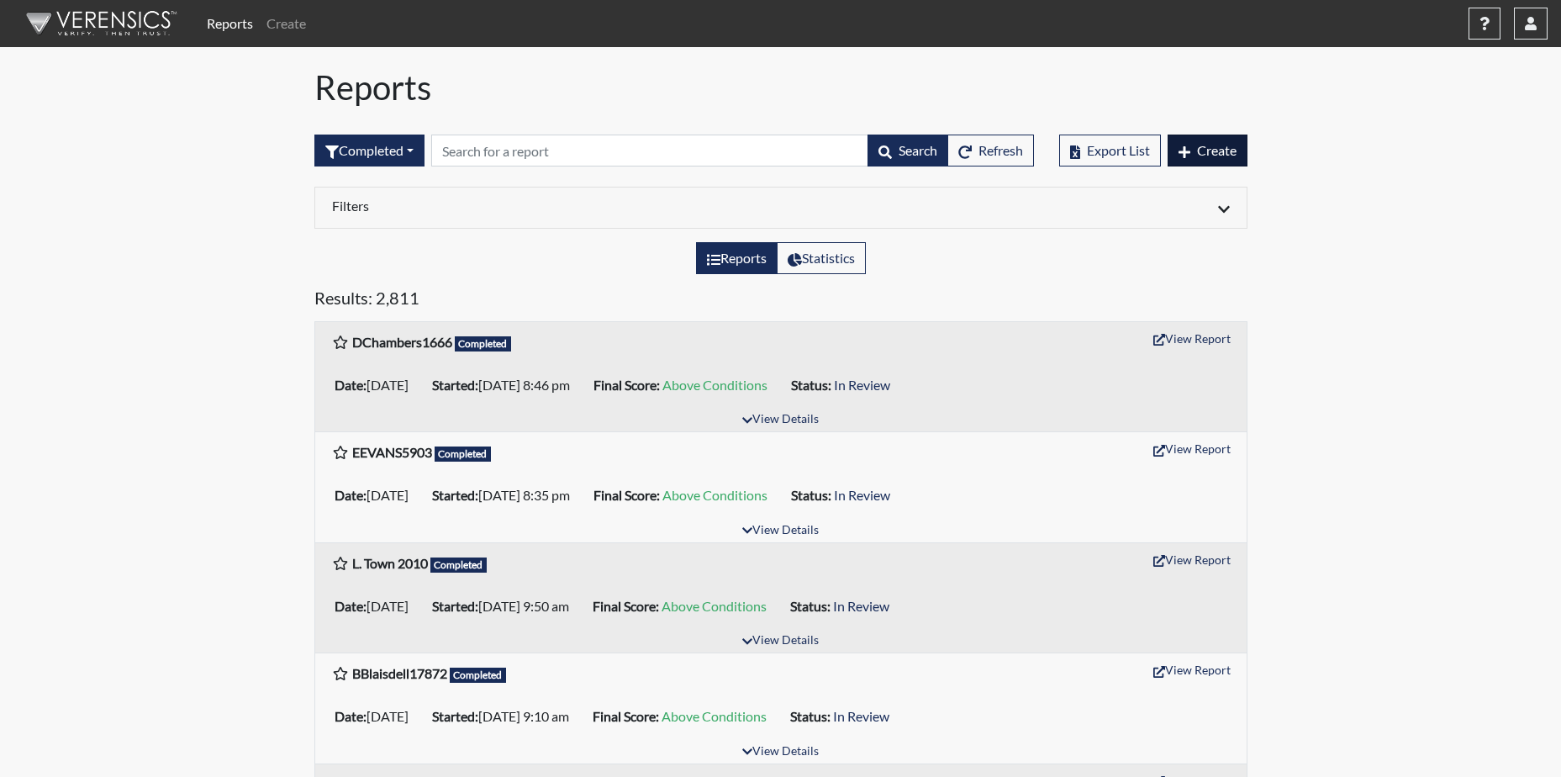 The height and width of the screenshot is (777, 1561). Describe the element at coordinates (908, 150) in the screenshot. I see `button: Search` at that location.